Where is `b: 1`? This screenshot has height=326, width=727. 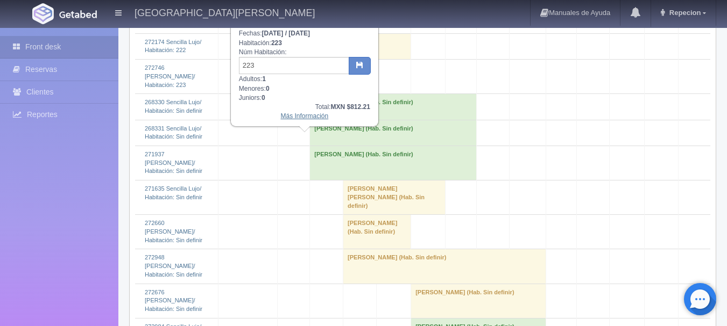
b: 1 is located at coordinates (263, 79).